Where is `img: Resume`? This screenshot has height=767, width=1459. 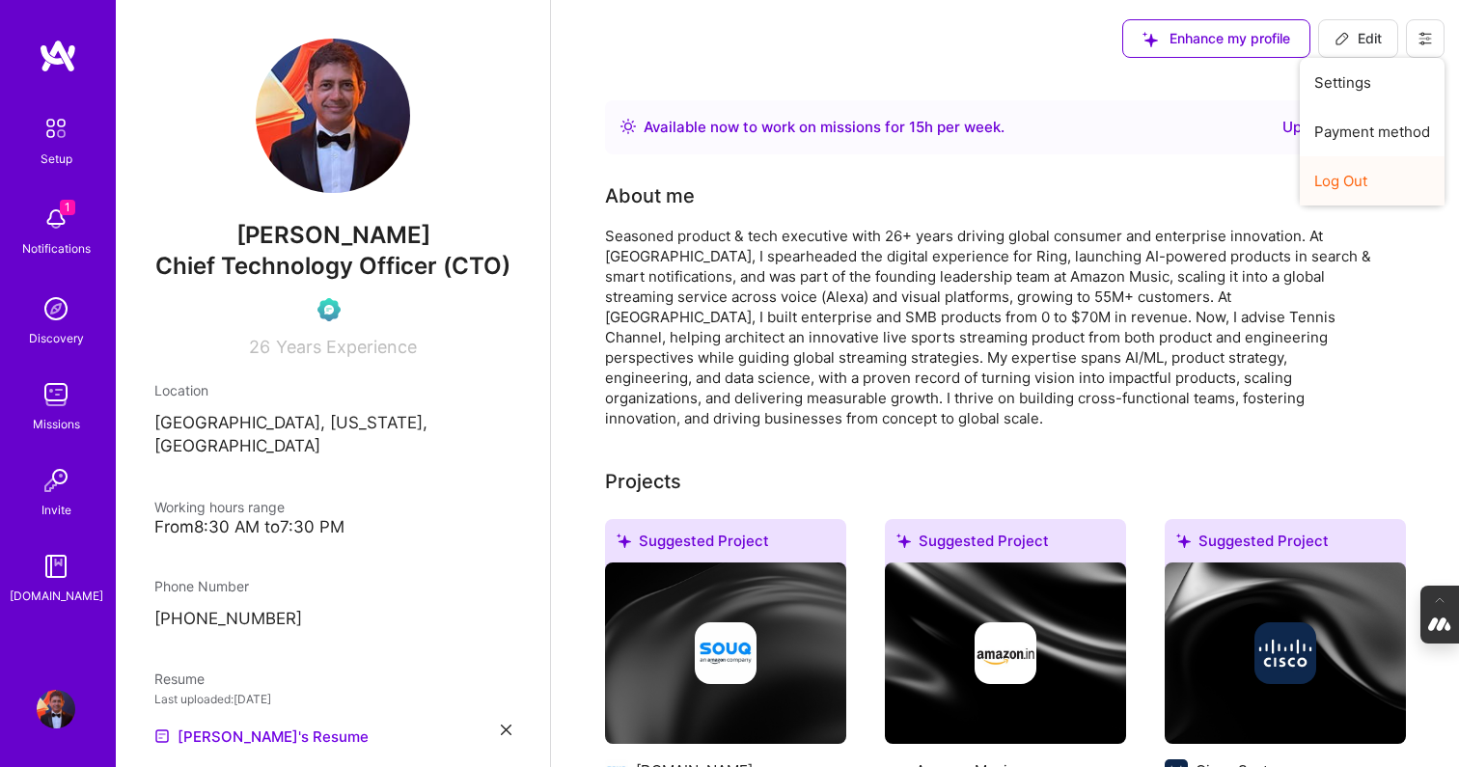
img: Resume is located at coordinates (162, 736).